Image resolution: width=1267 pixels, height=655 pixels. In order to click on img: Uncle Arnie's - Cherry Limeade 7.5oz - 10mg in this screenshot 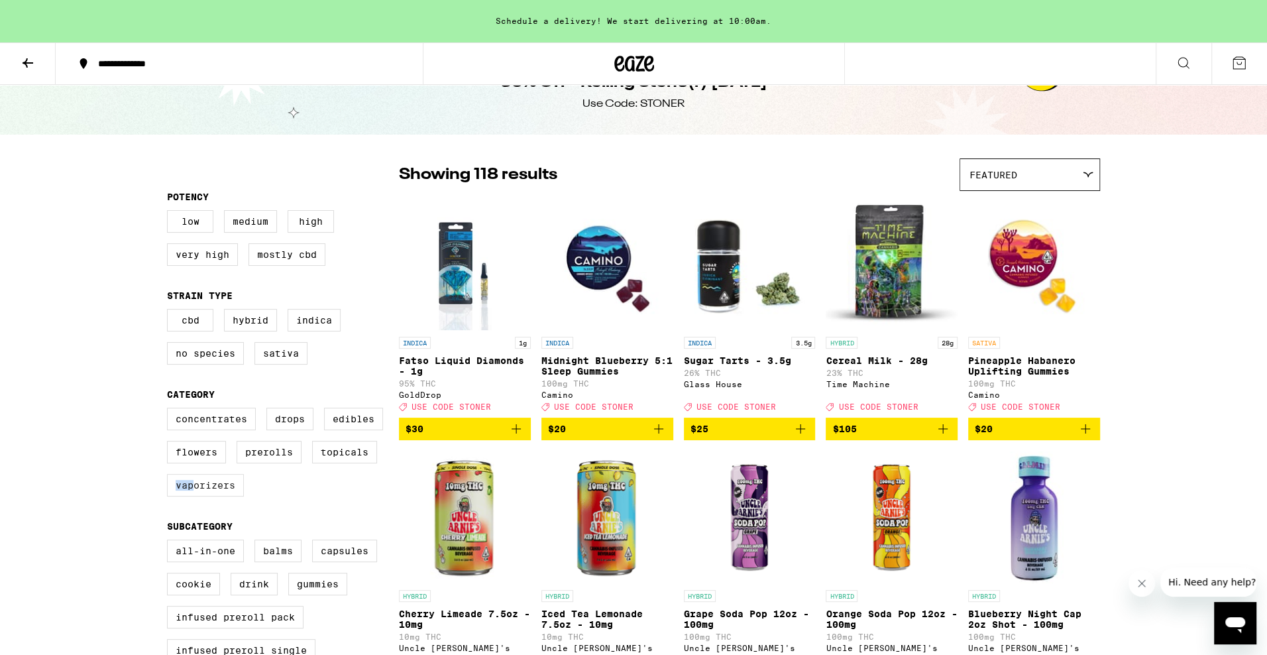, I will do `click(465, 517)`.